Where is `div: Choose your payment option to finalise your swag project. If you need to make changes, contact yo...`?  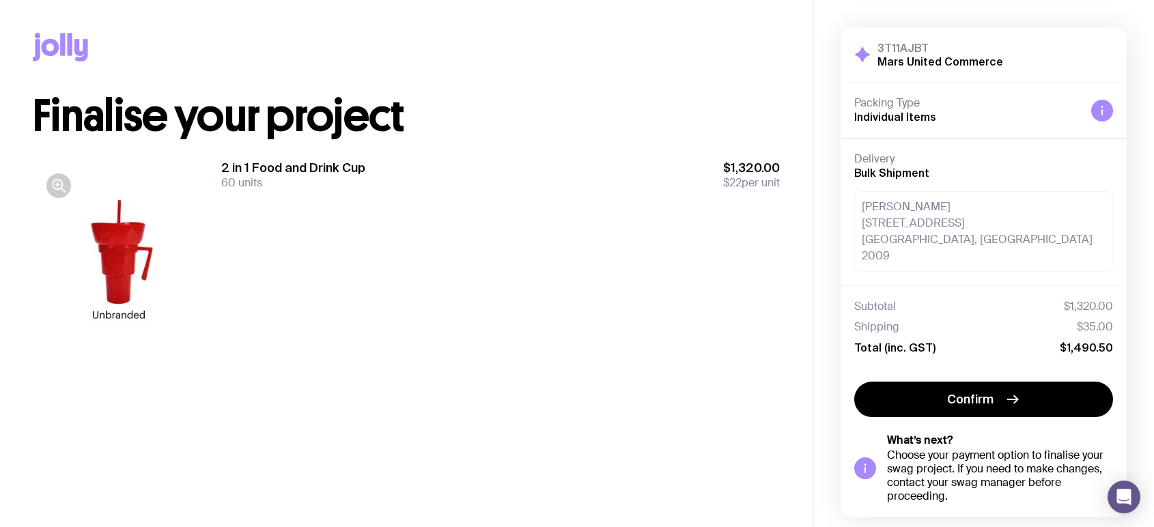
div: Choose your payment option to finalise your swag project. If you need to make changes, contact yo... is located at coordinates (1000, 476).